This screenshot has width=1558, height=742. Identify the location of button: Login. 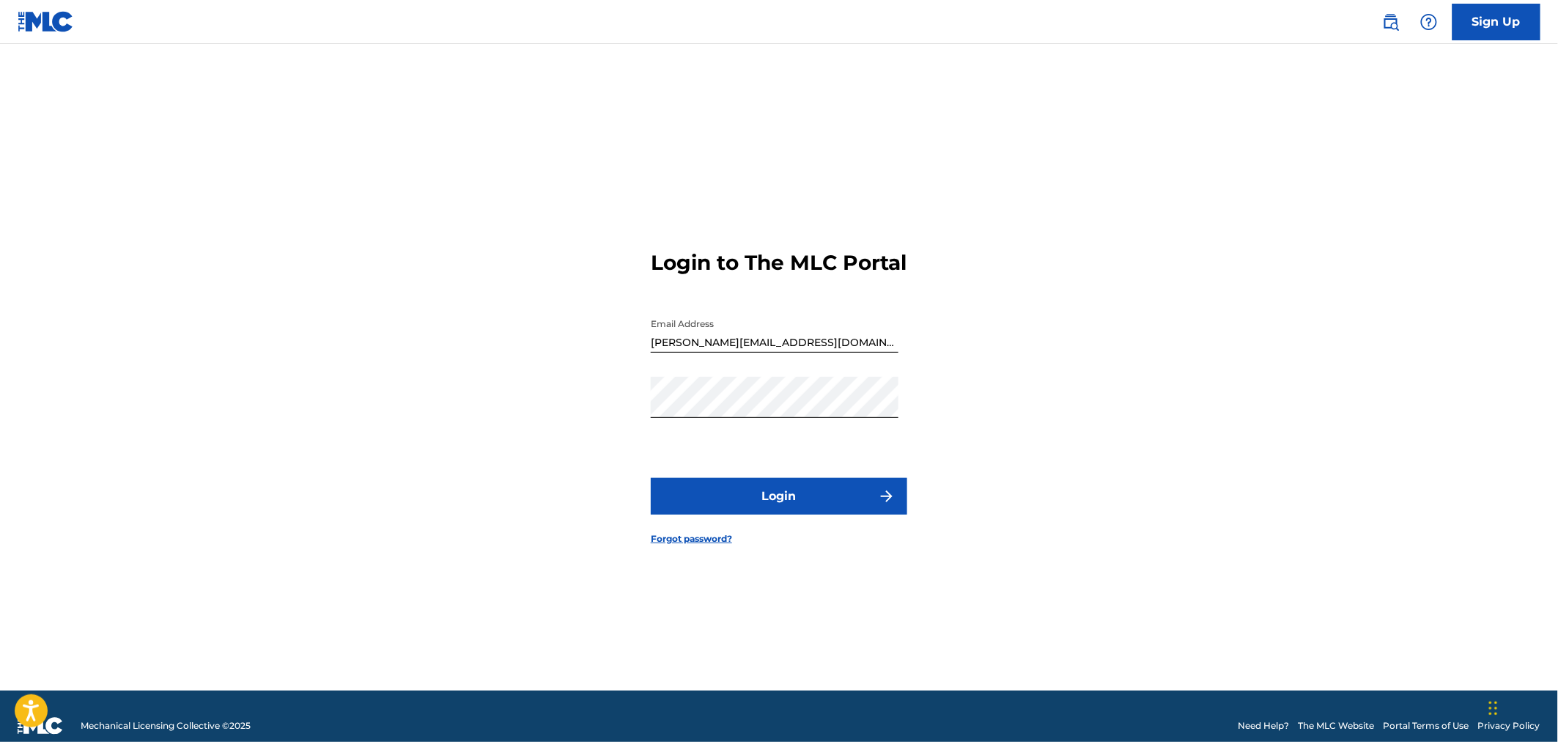
(779, 496).